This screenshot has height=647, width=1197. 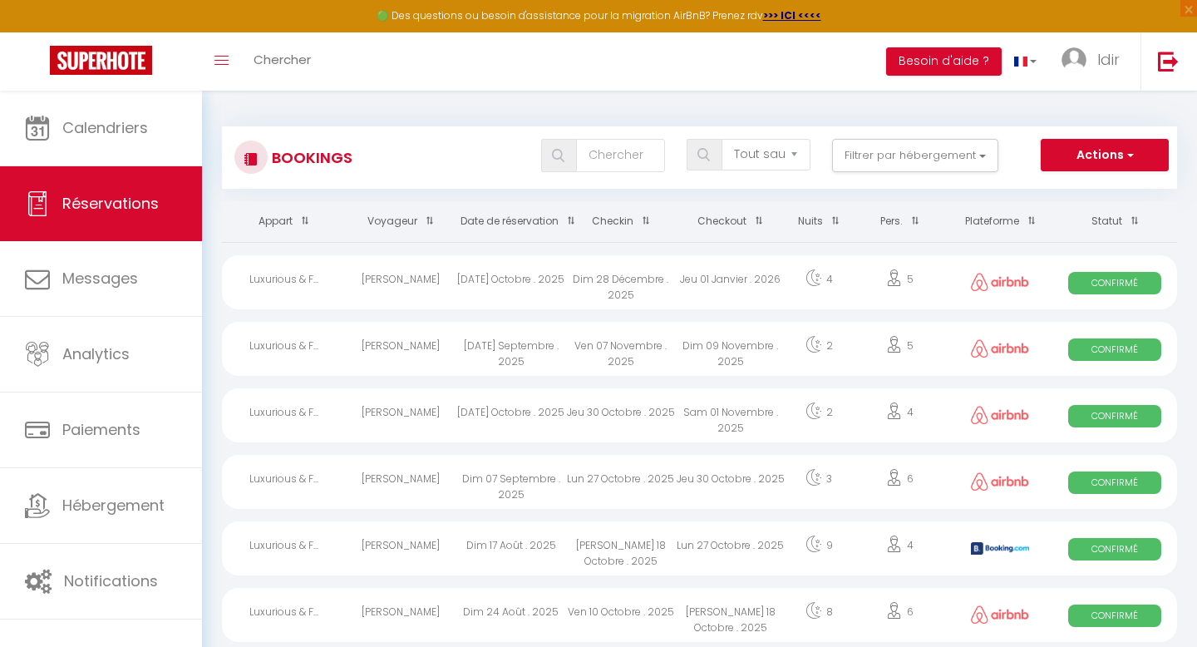 I want to click on strong: >>> ICI <<<<, so click(x=792, y=15).